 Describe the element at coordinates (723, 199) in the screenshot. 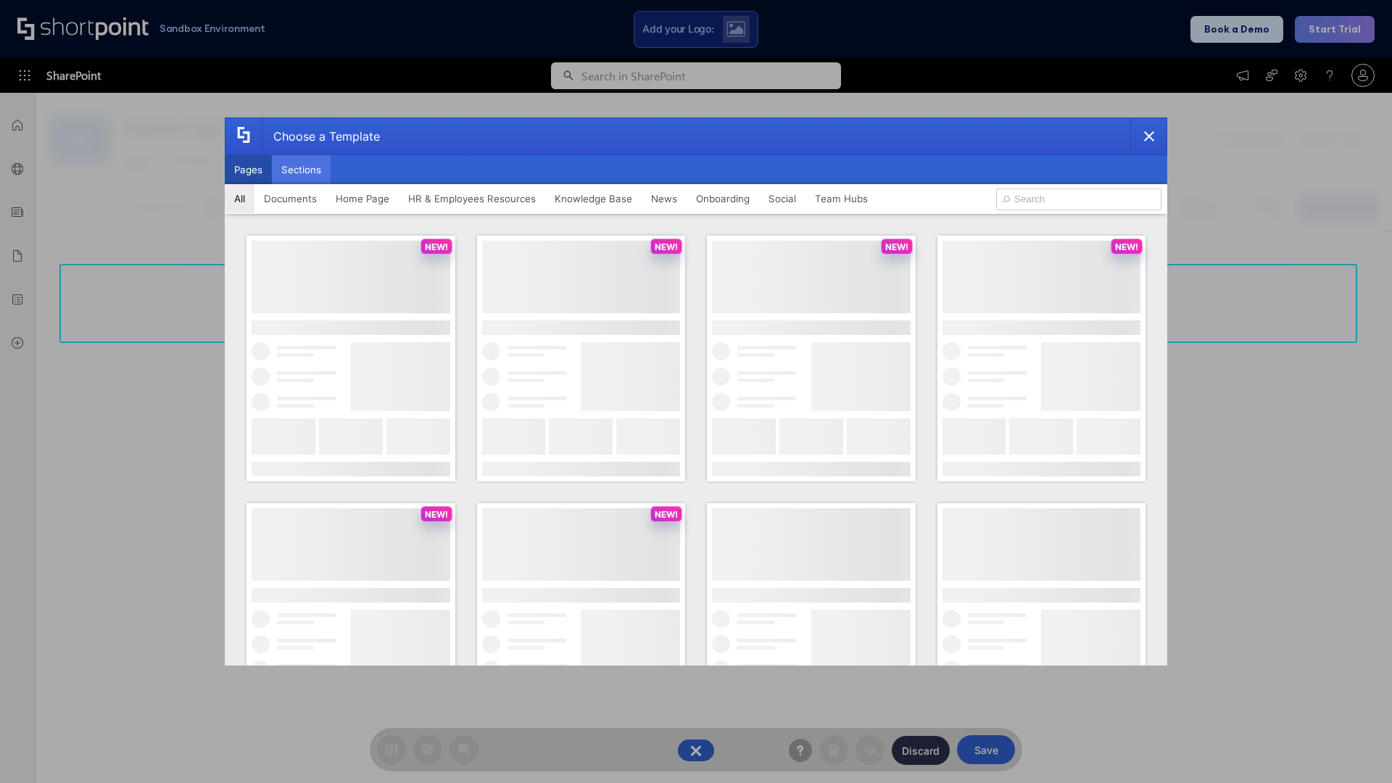

I see `button: Onboarding` at that location.